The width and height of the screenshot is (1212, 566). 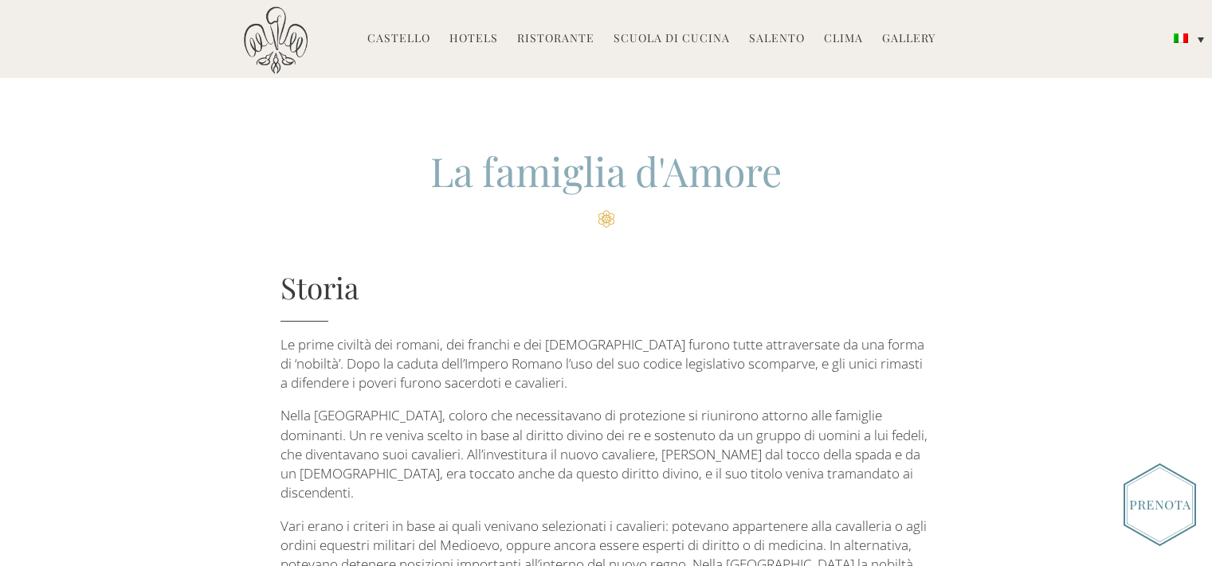 What do you see at coordinates (473, 39) in the screenshot?
I see `a: Hotels` at bounding box center [473, 39].